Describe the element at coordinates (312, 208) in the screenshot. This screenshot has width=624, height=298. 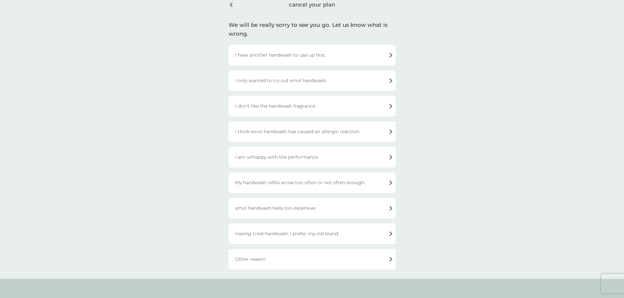
I see `div: smol handwash feels too expensive` at that location.